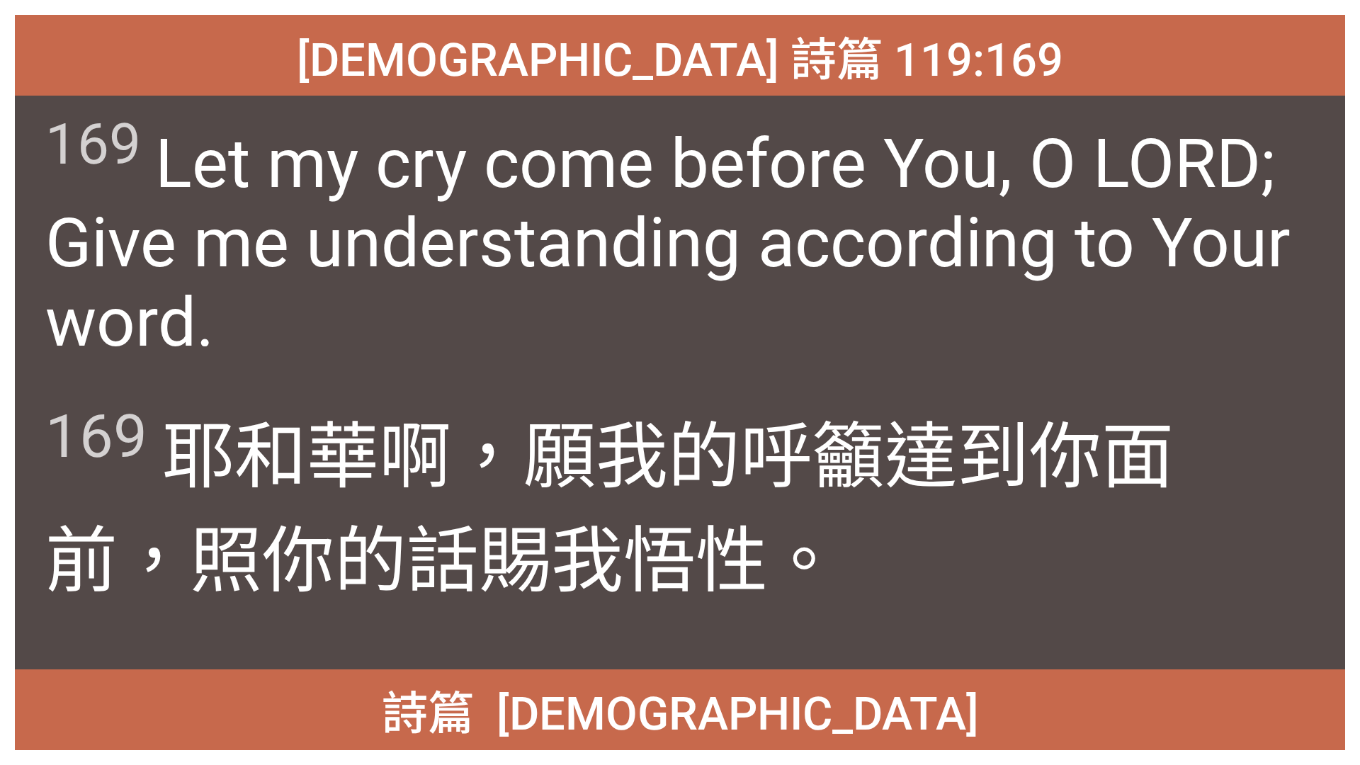 The width and height of the screenshot is (1360, 765). Describe the element at coordinates (609, 509) in the screenshot. I see `wh3068: 啊，願我的呼籲` at that location.